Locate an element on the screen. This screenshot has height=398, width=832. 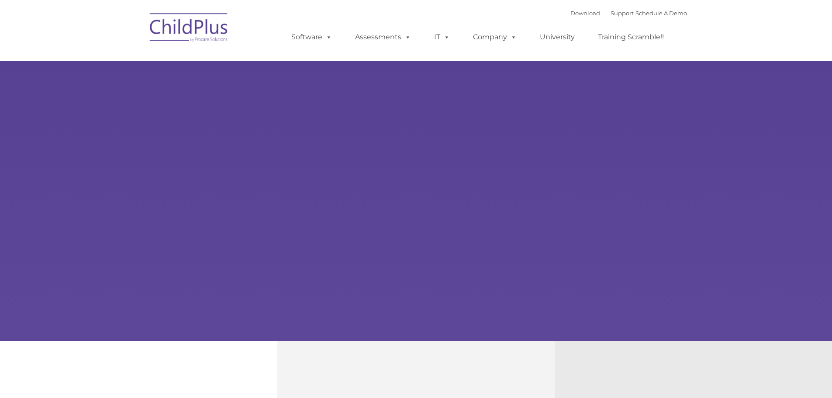
a: University is located at coordinates (557, 37).